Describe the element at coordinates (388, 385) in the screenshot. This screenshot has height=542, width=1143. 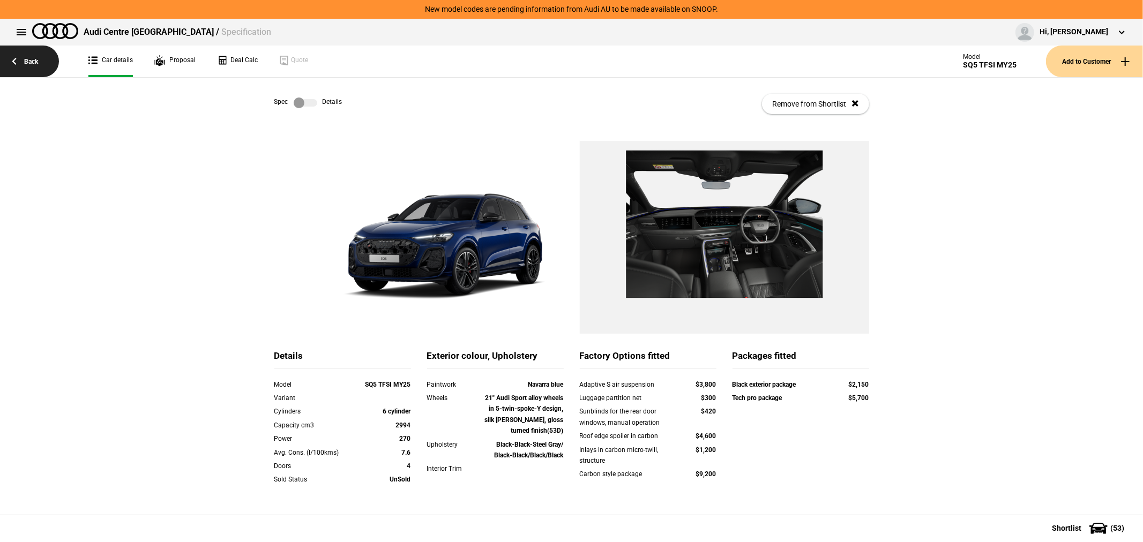
I see `strong: SQ5 TFSI MY25` at that location.